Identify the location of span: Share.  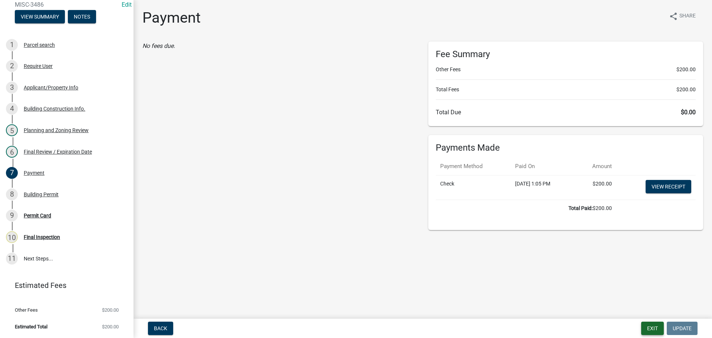
(687, 16).